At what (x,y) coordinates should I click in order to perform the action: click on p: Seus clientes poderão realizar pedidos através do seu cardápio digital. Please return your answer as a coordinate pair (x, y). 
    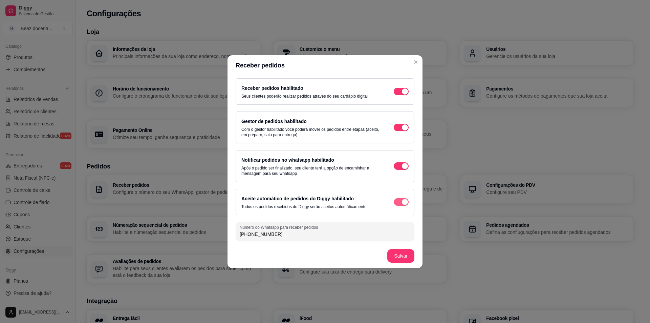
    Looking at the image, I should click on (304, 96).